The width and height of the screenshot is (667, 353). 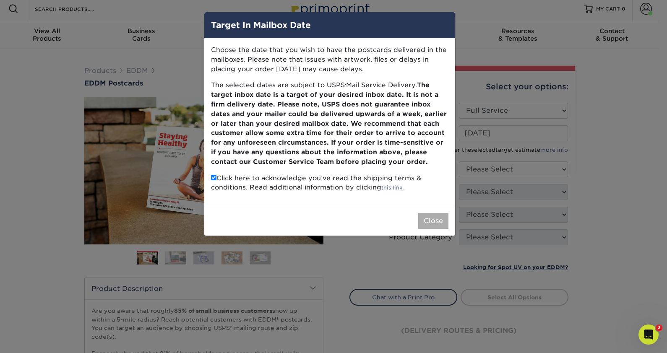 I want to click on a: this link., so click(x=392, y=188).